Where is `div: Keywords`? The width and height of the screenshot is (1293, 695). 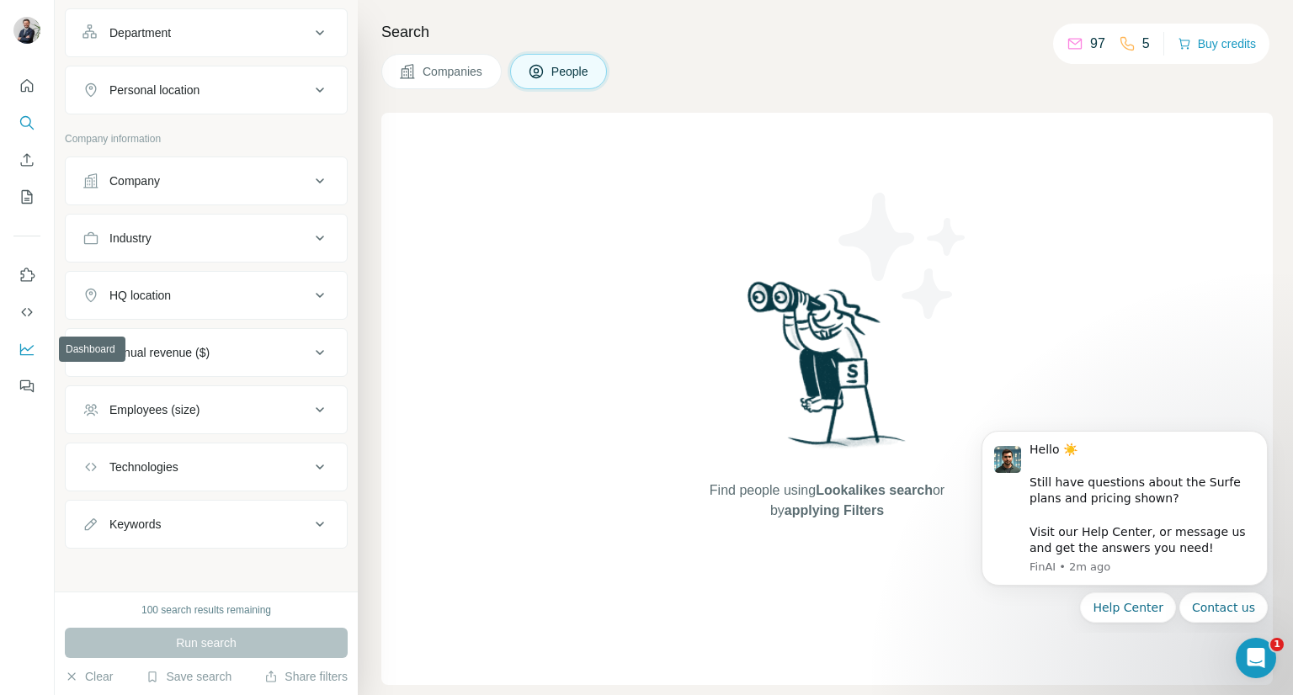
div: Keywords is located at coordinates (135, 524).